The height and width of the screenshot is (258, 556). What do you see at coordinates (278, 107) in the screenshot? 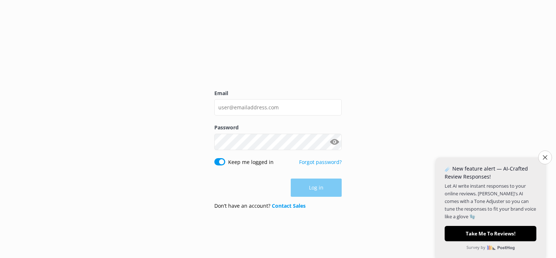
I see `input: user@emailaddress.com` at bounding box center [278, 107].